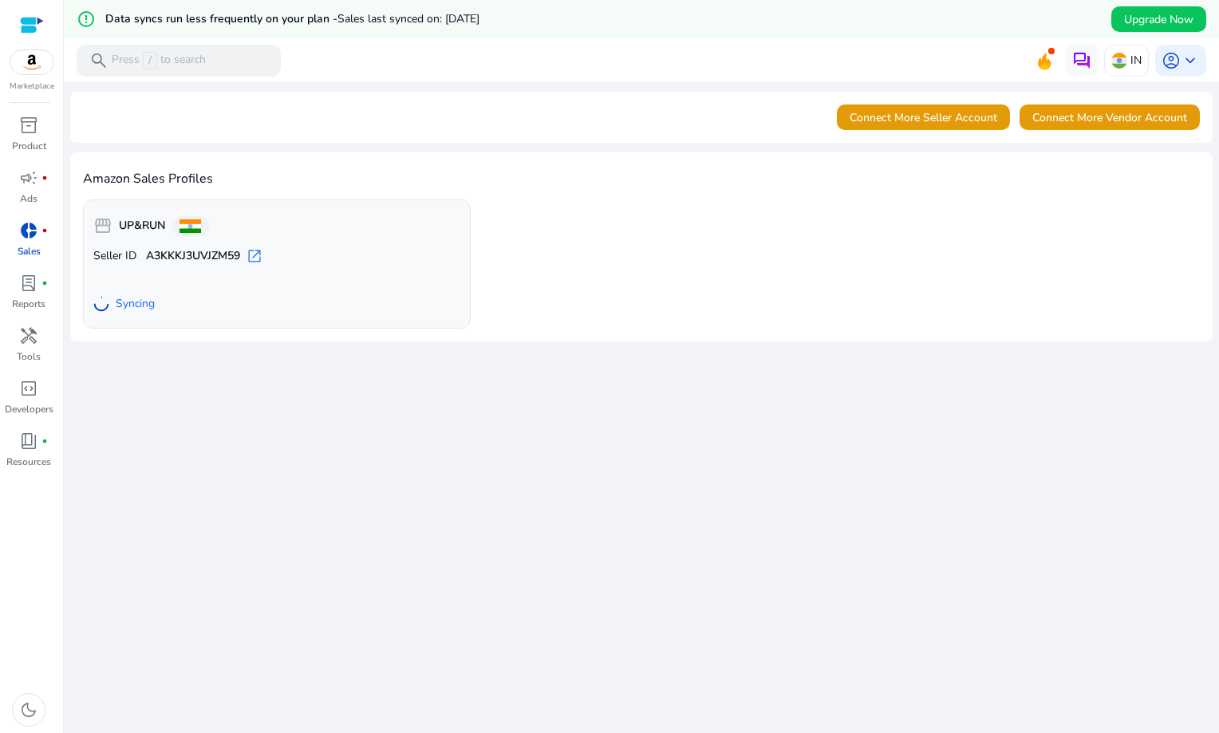  What do you see at coordinates (29, 389) in the screenshot?
I see `span: code_blocks` at bounding box center [29, 389].